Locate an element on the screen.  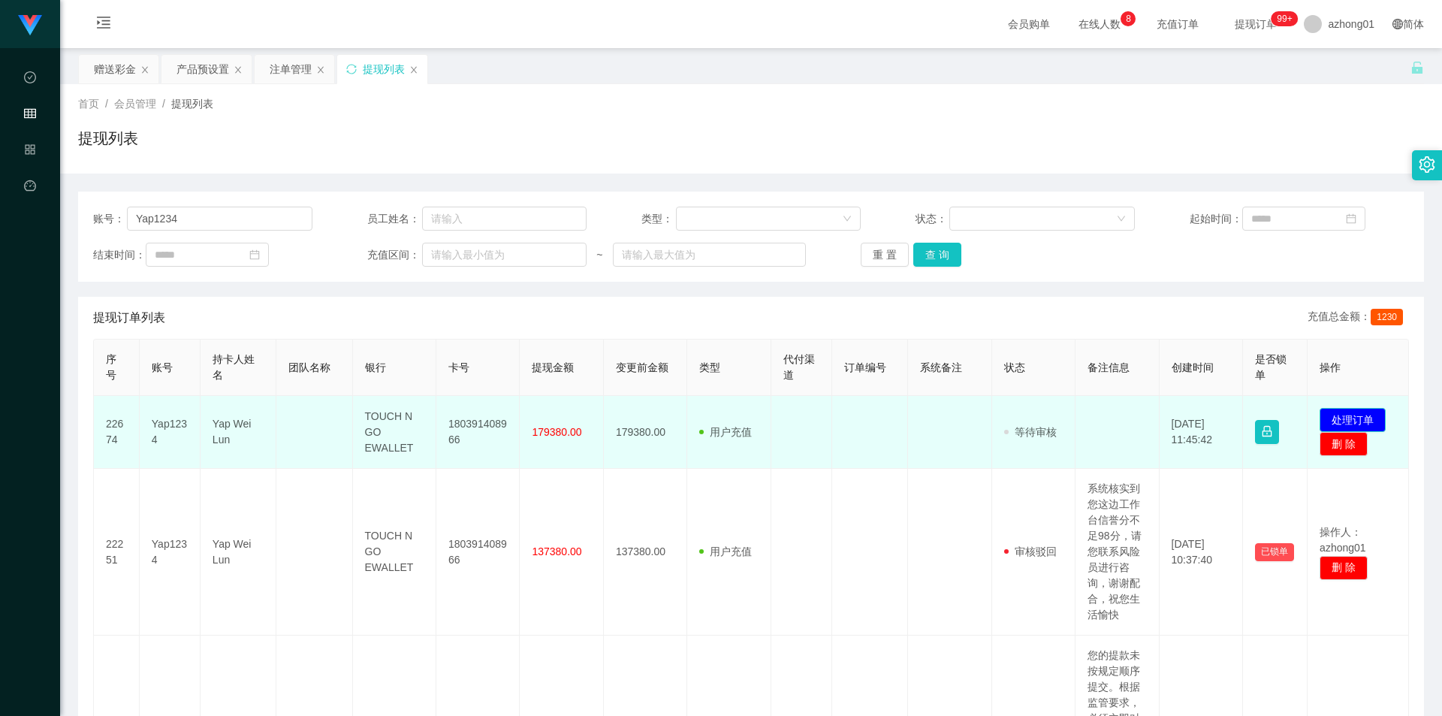
div: 充值总金额： is located at coordinates (1358, 318).